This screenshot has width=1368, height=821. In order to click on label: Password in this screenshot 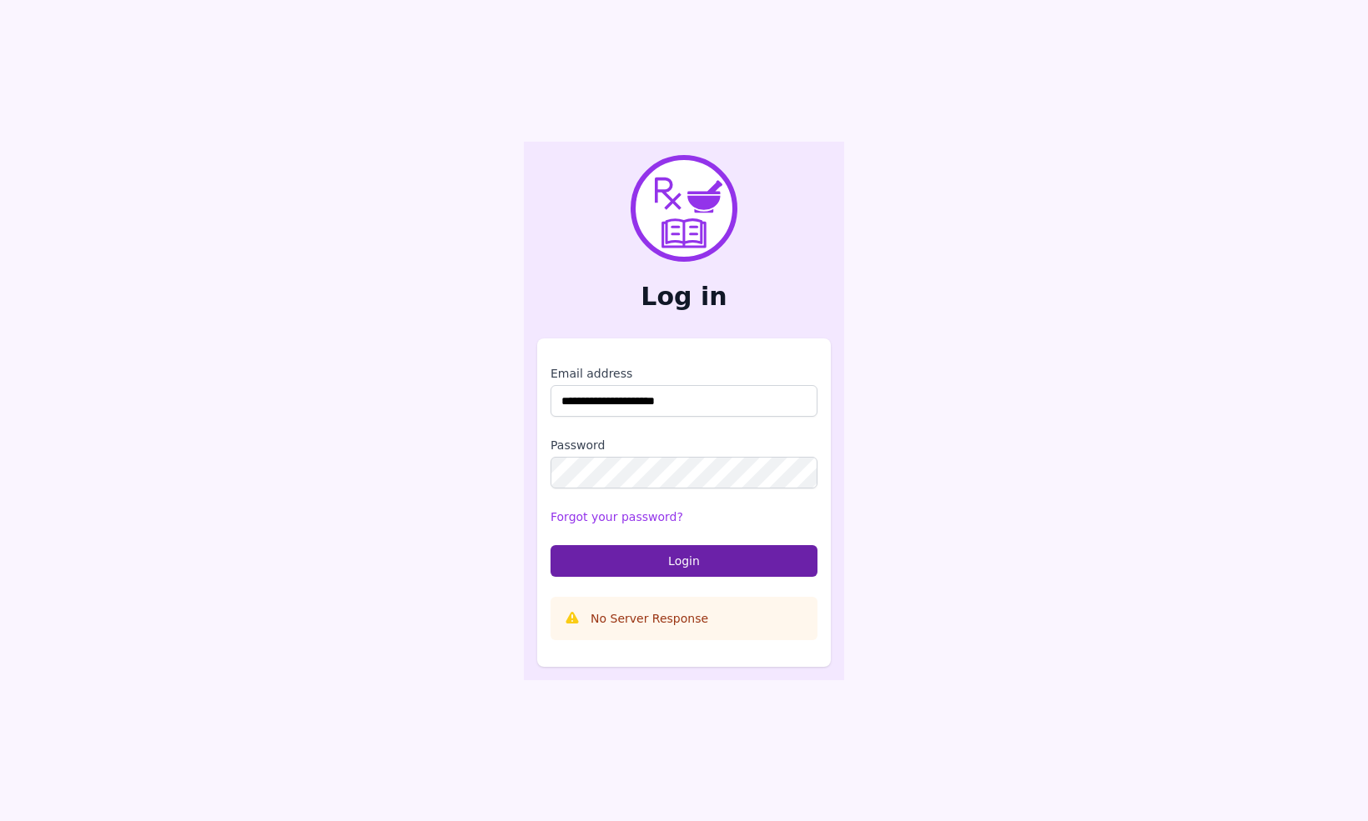, I will do `click(684, 445)`.